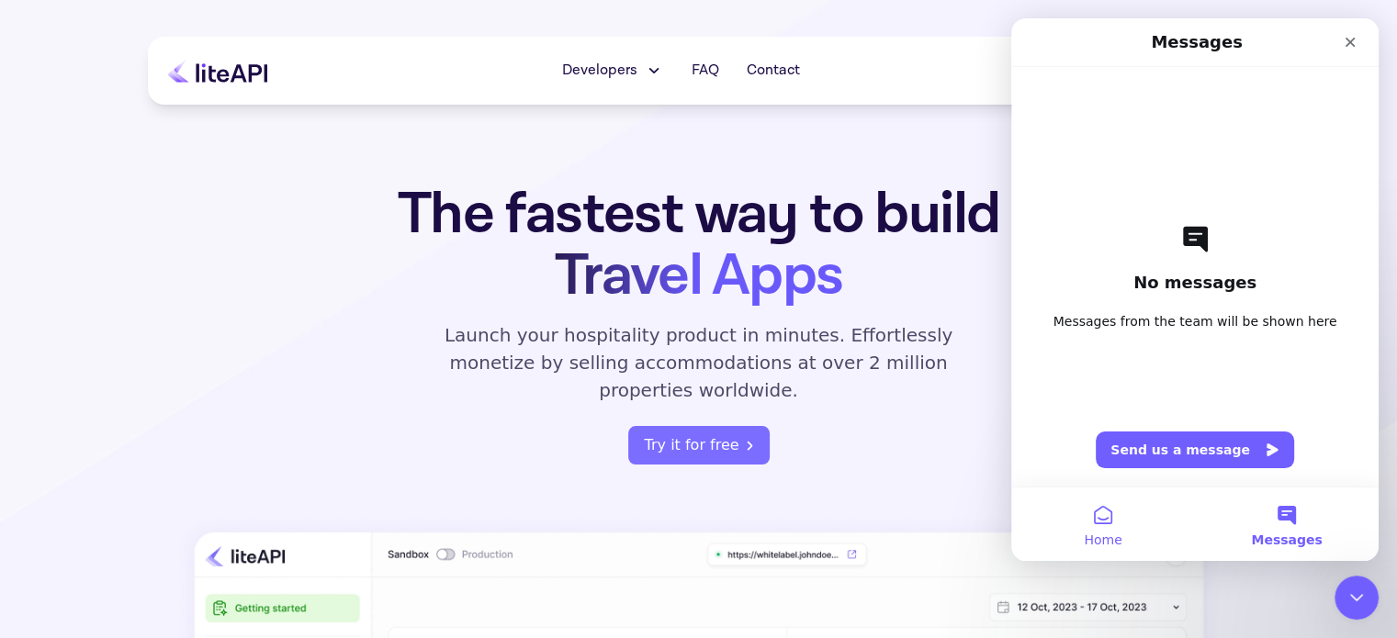 This screenshot has height=638, width=1397. What do you see at coordinates (705, 71) in the screenshot?
I see `span: FAQ` at bounding box center [705, 71].